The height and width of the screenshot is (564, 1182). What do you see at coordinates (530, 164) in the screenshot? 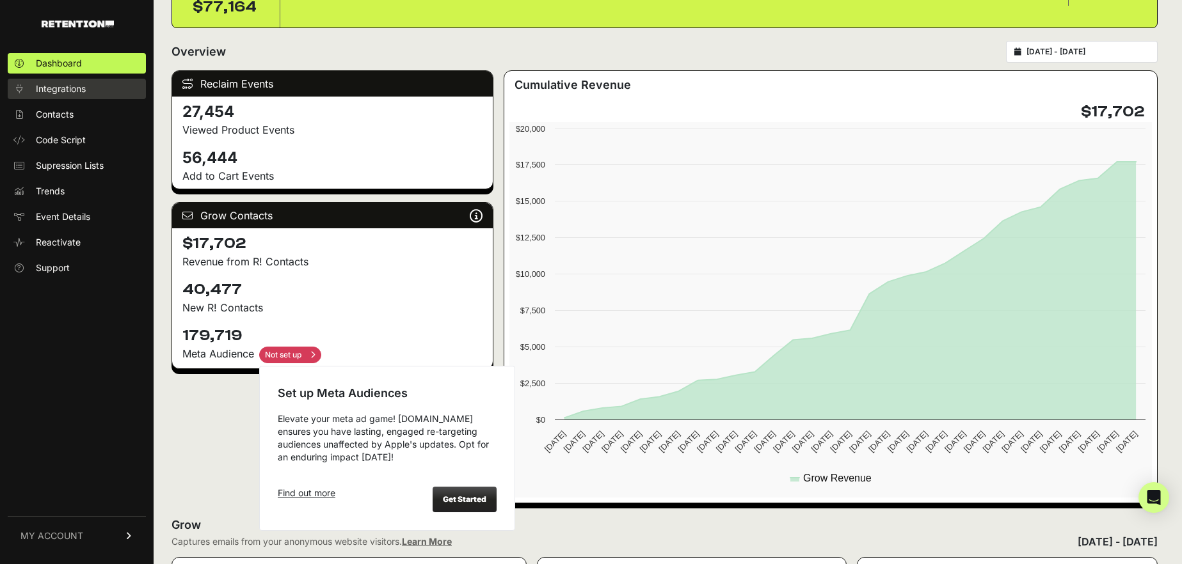
I see `text: $17,500` at bounding box center [530, 164].